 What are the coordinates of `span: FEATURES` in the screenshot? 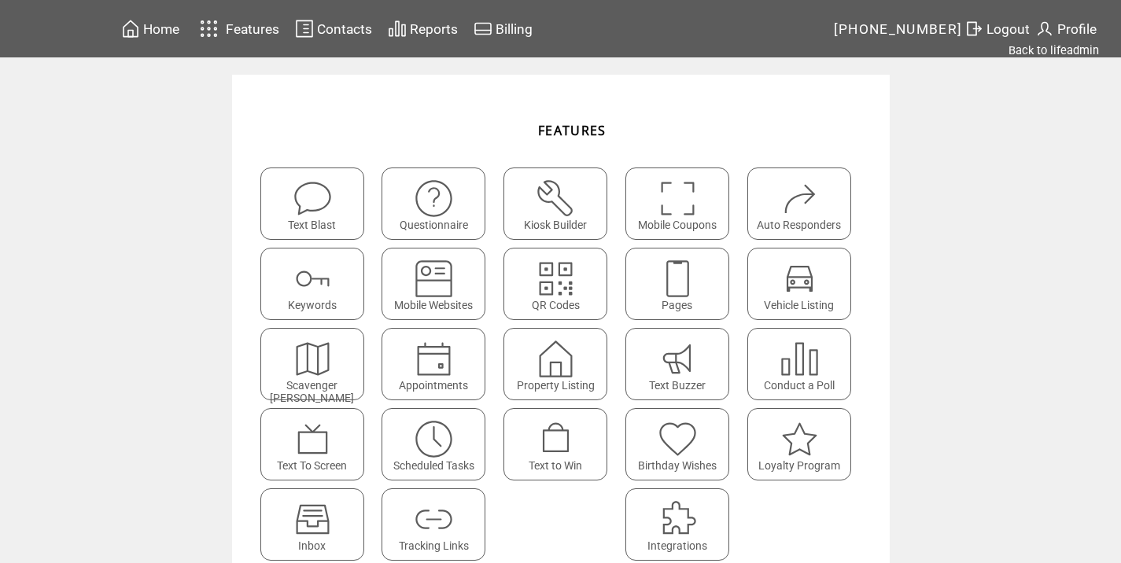 It's located at (572, 131).